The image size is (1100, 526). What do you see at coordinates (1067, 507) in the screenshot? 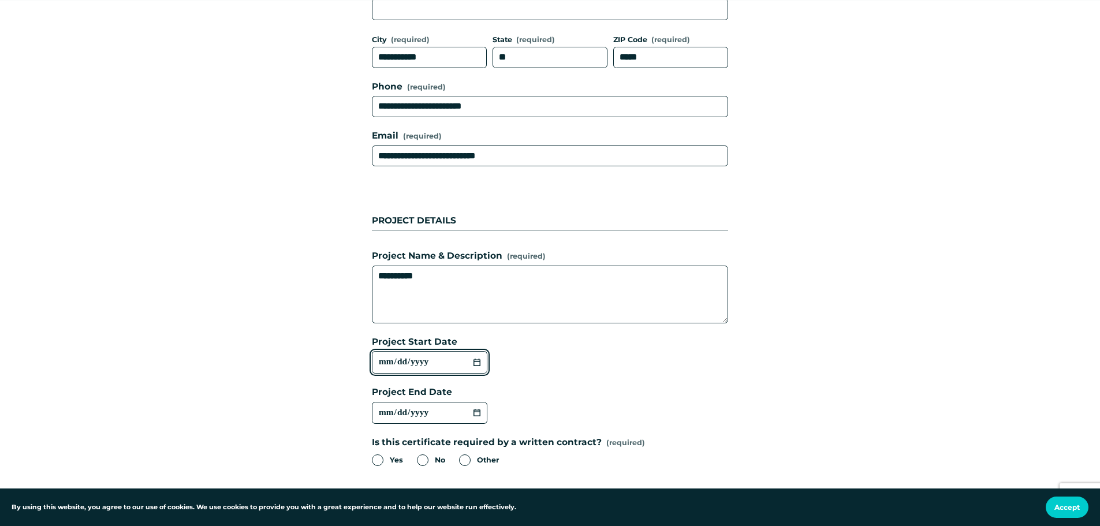
I see `button: Accept` at bounding box center [1067, 507].